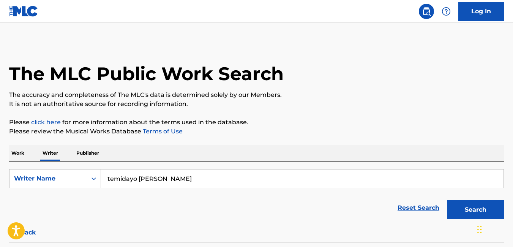  Describe the element at coordinates (257, 122) in the screenshot. I see `p: Please for more information about the terms used in the database.` at that location.